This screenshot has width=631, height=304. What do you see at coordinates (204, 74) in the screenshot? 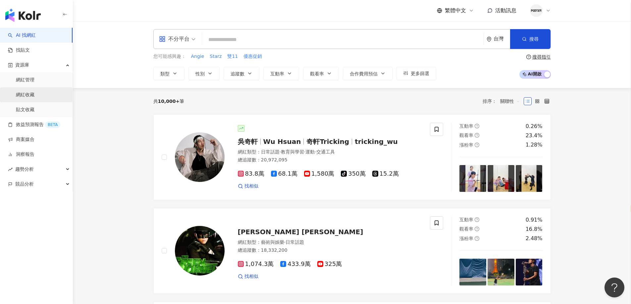
I see `button: 性別` at bounding box center [204, 74].